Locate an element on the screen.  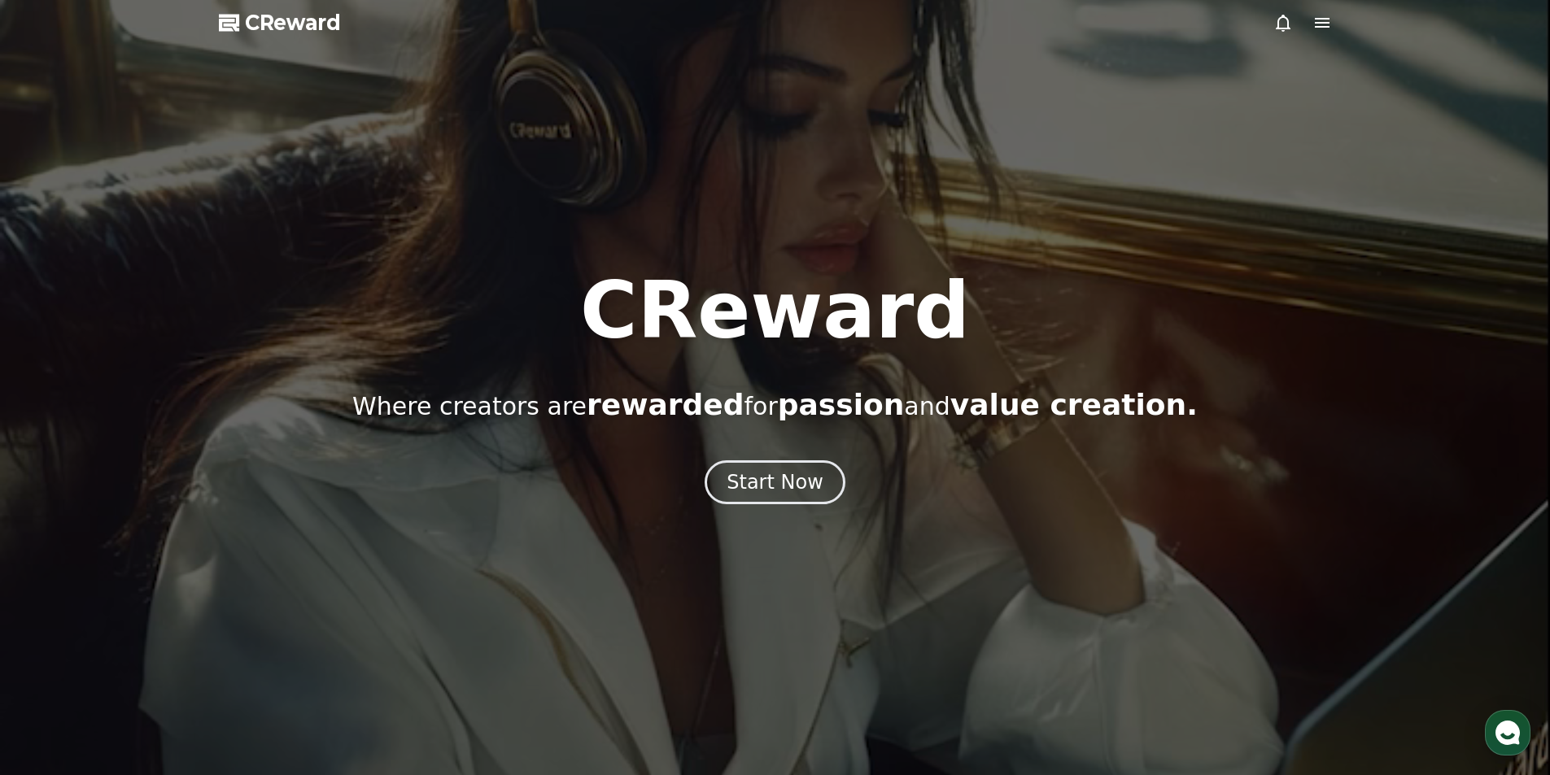
a: Start Now is located at coordinates (774, 484).